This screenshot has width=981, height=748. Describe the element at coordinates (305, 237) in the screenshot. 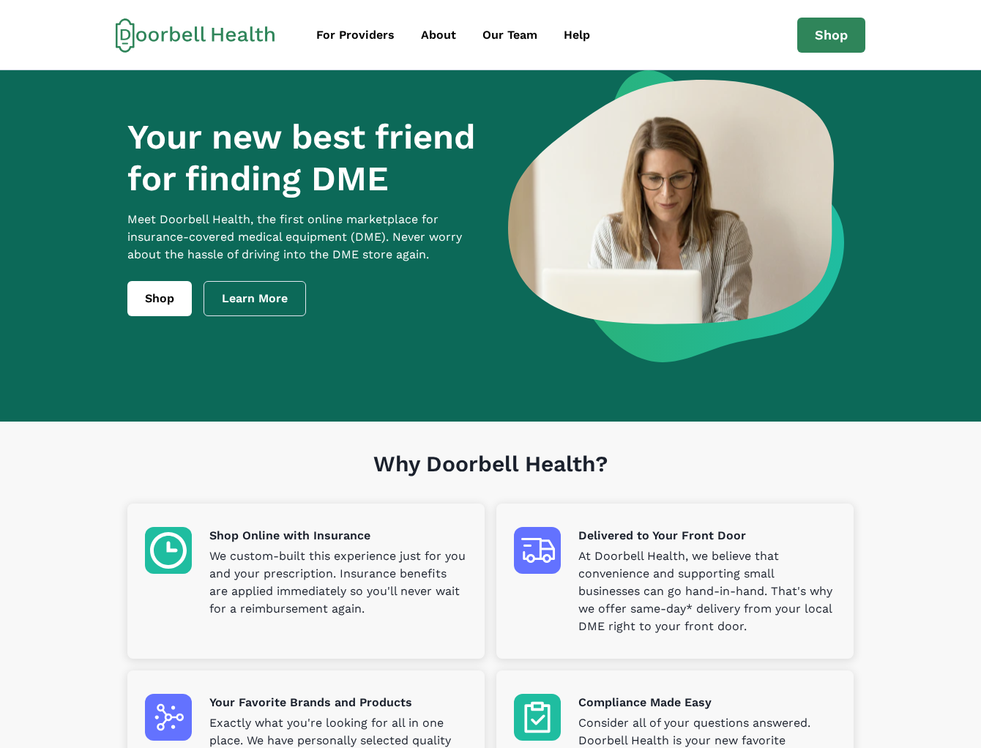

I see `p: Meet Doorbell Health, the first online marketplace for insurance-covered medical equipment (DME)....` at that location.